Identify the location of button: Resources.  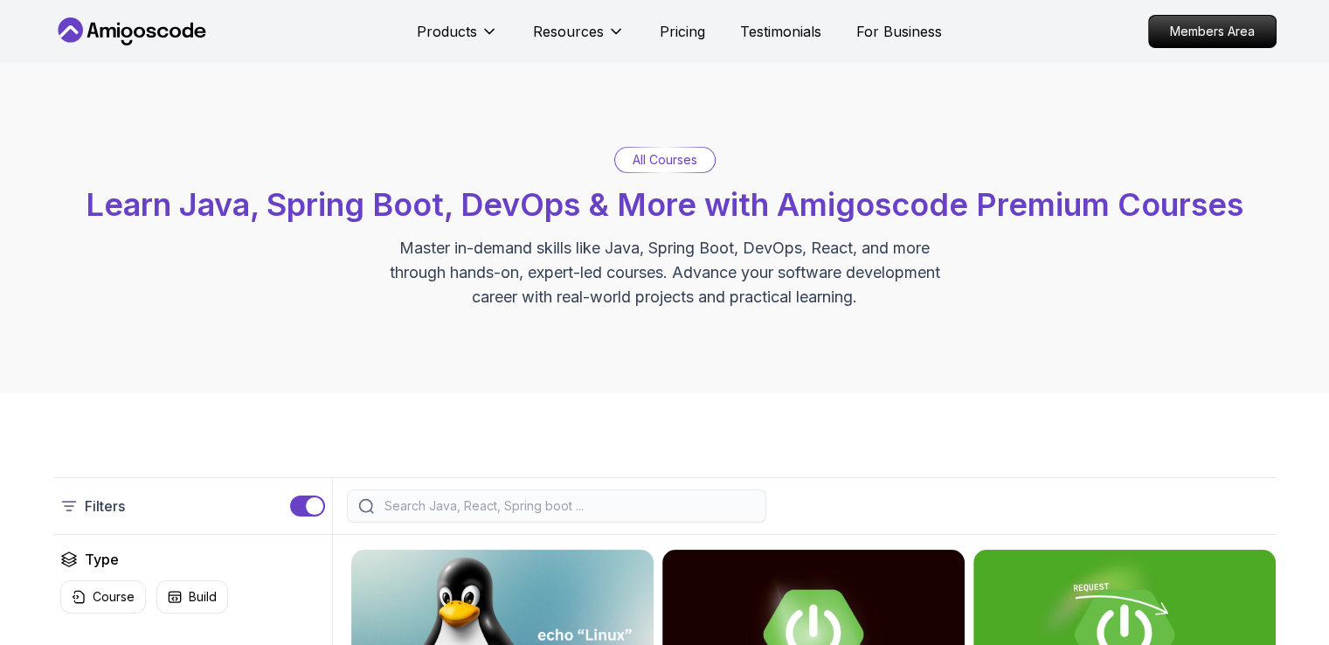
(578, 38).